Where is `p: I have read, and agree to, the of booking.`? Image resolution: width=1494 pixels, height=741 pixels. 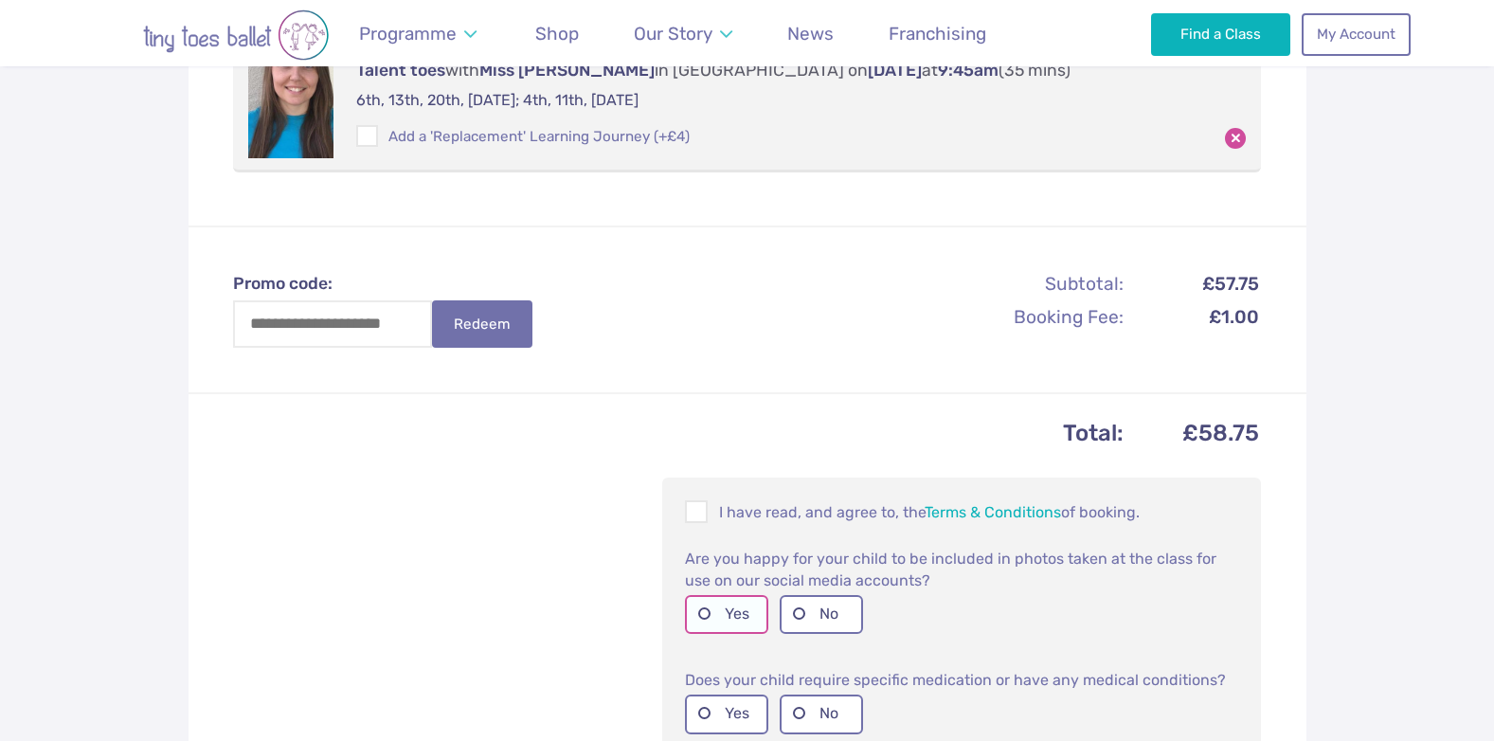 p: I have read, and agree to, the of booking. is located at coordinates (961, 511).